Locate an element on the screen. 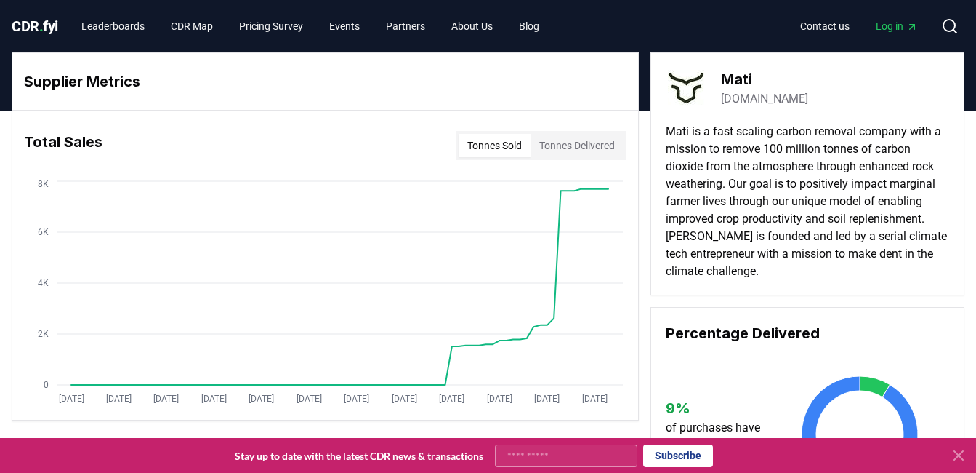  img: Mati-logo is located at coordinates (686, 88).